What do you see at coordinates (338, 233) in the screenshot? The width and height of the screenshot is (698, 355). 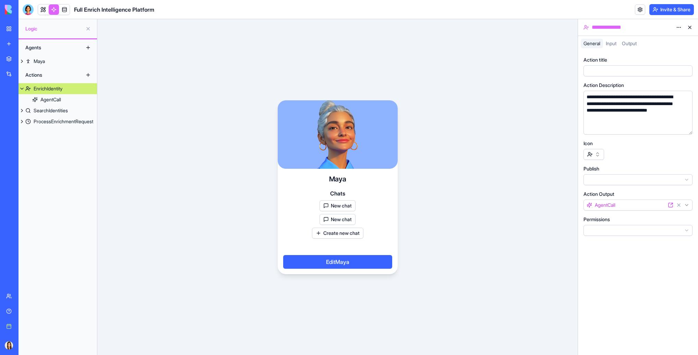 I see `button: Create new chat` at bounding box center [338, 233].